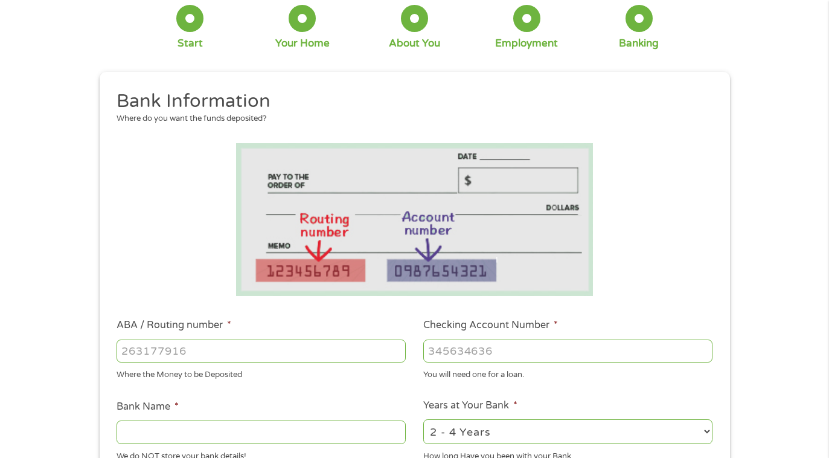  I want to click on div: Banking, so click(639, 43).